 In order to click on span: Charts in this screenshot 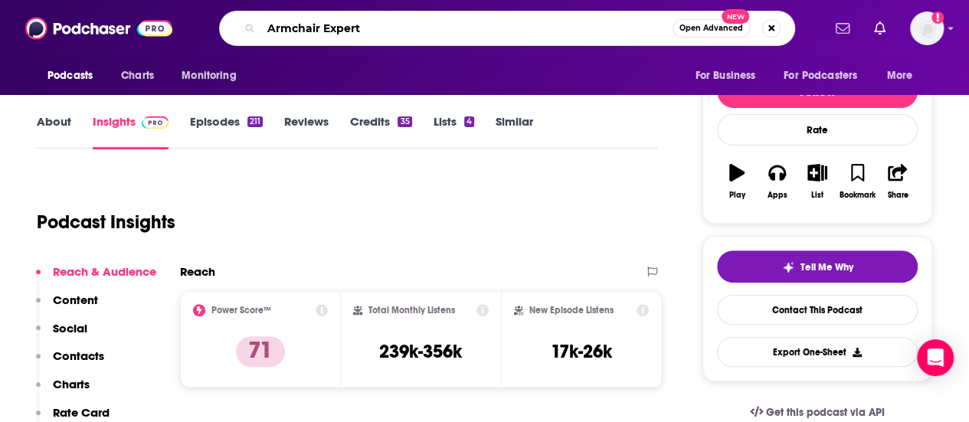, I will do `click(137, 76)`.